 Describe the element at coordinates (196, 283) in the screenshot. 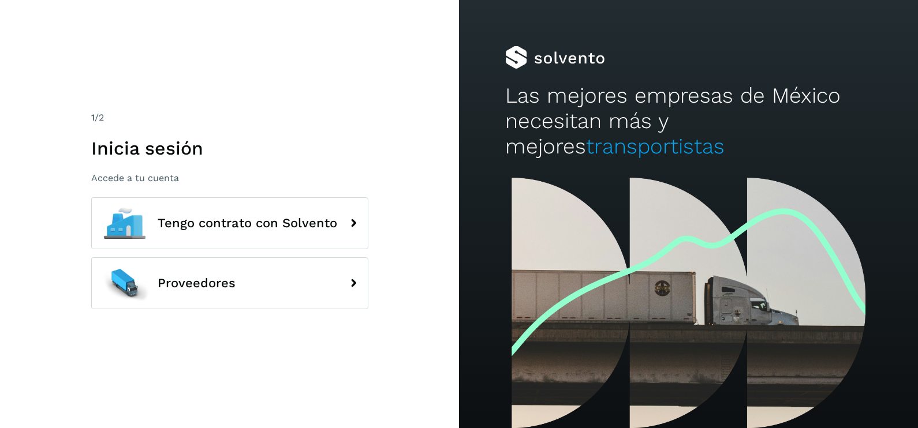

I see `span: Proveedores` at that location.